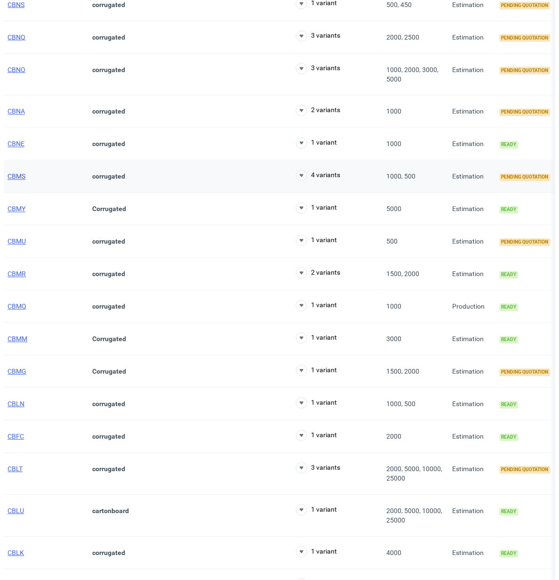  What do you see at coordinates (16, 437) in the screenshot?
I see `a: CBFC` at bounding box center [16, 437].